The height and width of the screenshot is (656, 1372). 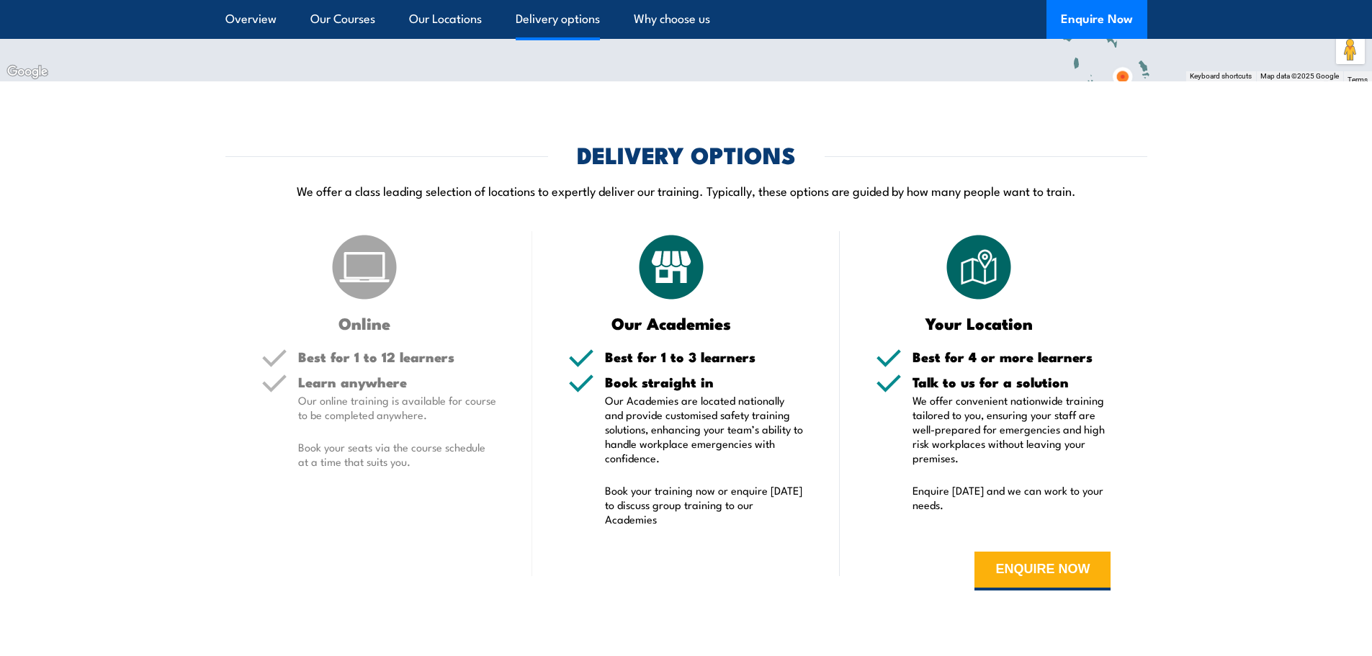 I want to click on h5: Best for 4 or more learners, so click(x=1012, y=356).